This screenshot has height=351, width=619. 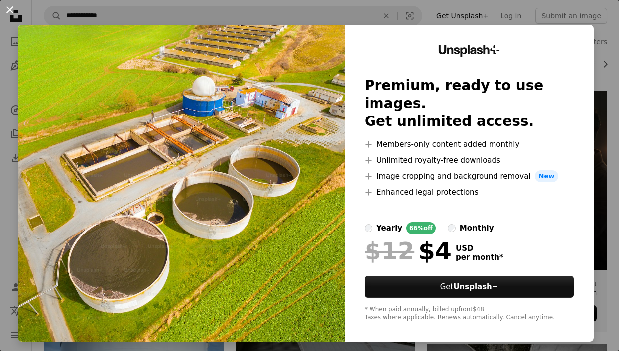 I want to click on div: $4, so click(x=408, y=251).